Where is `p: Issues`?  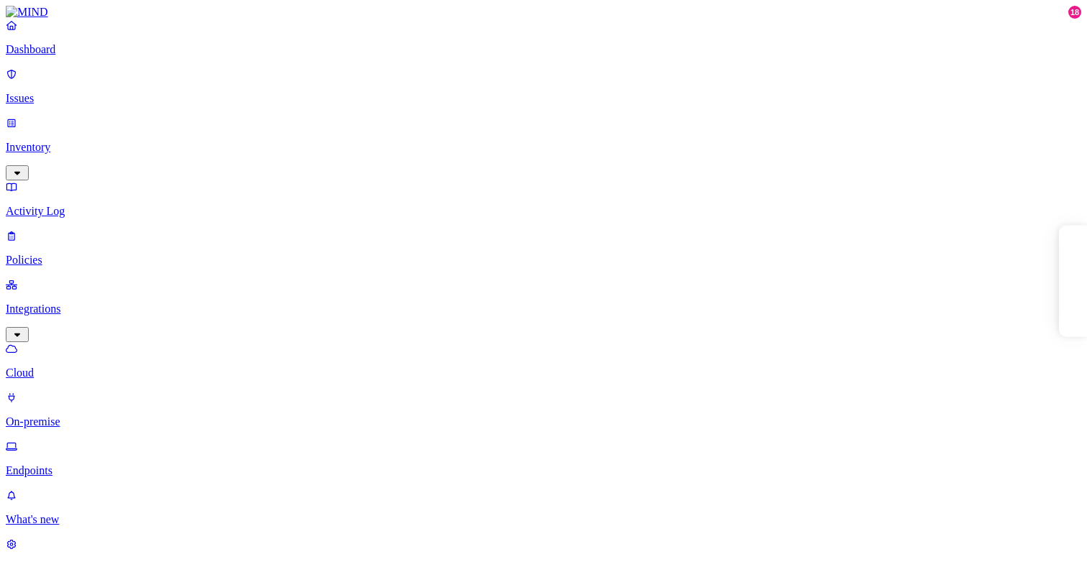 p: Issues is located at coordinates (543, 98).